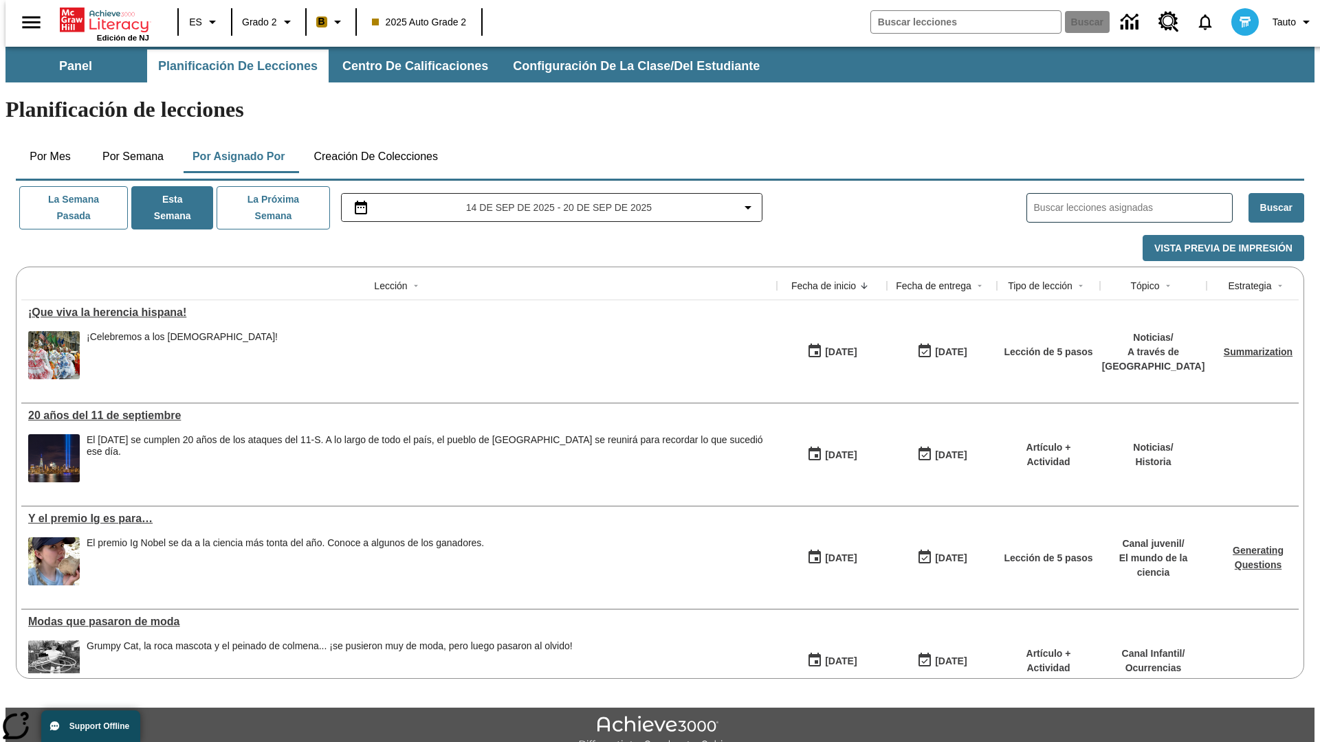  I want to click on button: 07/19/25: Primer día en que estuvo disponible la lección, so click(832, 661).